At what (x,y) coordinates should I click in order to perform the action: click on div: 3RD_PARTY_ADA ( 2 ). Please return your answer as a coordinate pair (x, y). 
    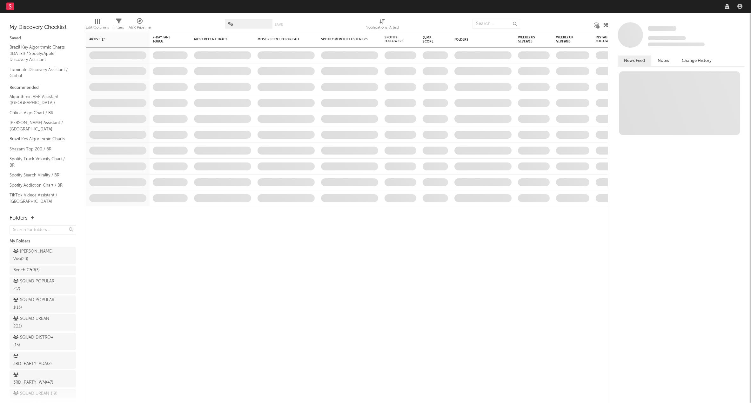
    Looking at the image, I should click on (36, 360).